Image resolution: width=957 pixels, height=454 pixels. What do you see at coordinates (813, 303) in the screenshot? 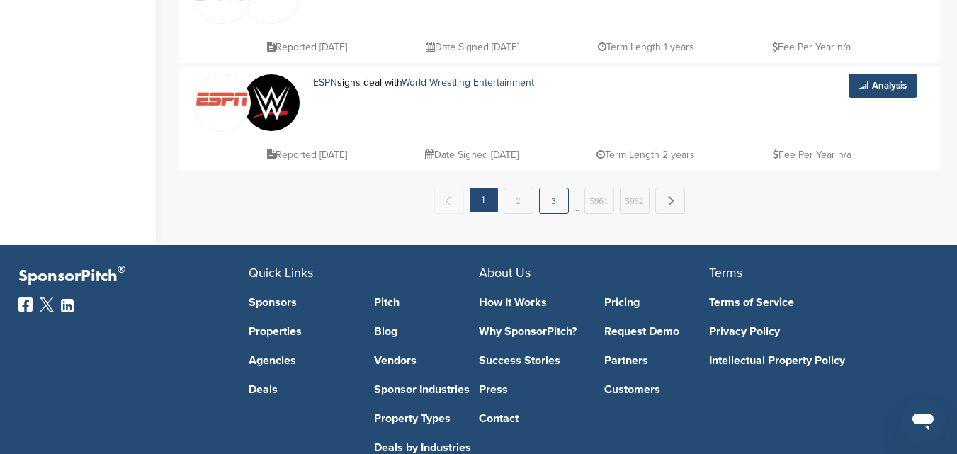
I see `a: Terms of Service` at bounding box center [813, 303].